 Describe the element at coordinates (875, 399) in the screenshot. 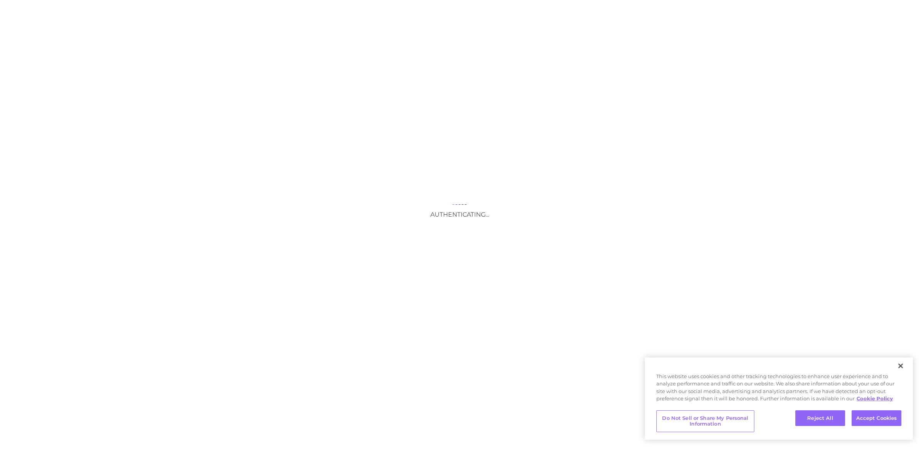

I see `a: More information about your privacy, opens in a new tab` at that location.